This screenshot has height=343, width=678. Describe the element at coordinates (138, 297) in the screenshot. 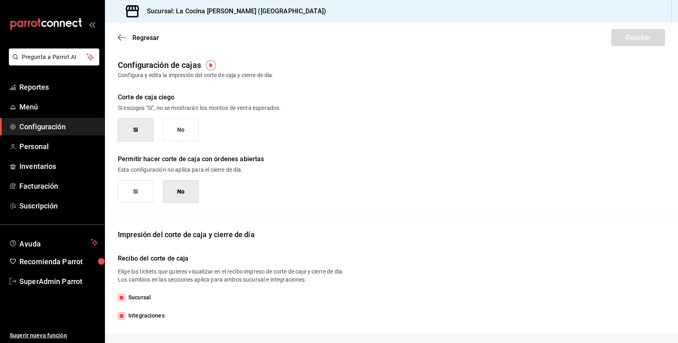

I see `span: Sucursal` at that location.